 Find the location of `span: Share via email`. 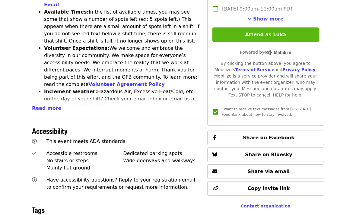

span: Share via email is located at coordinates (268, 171).